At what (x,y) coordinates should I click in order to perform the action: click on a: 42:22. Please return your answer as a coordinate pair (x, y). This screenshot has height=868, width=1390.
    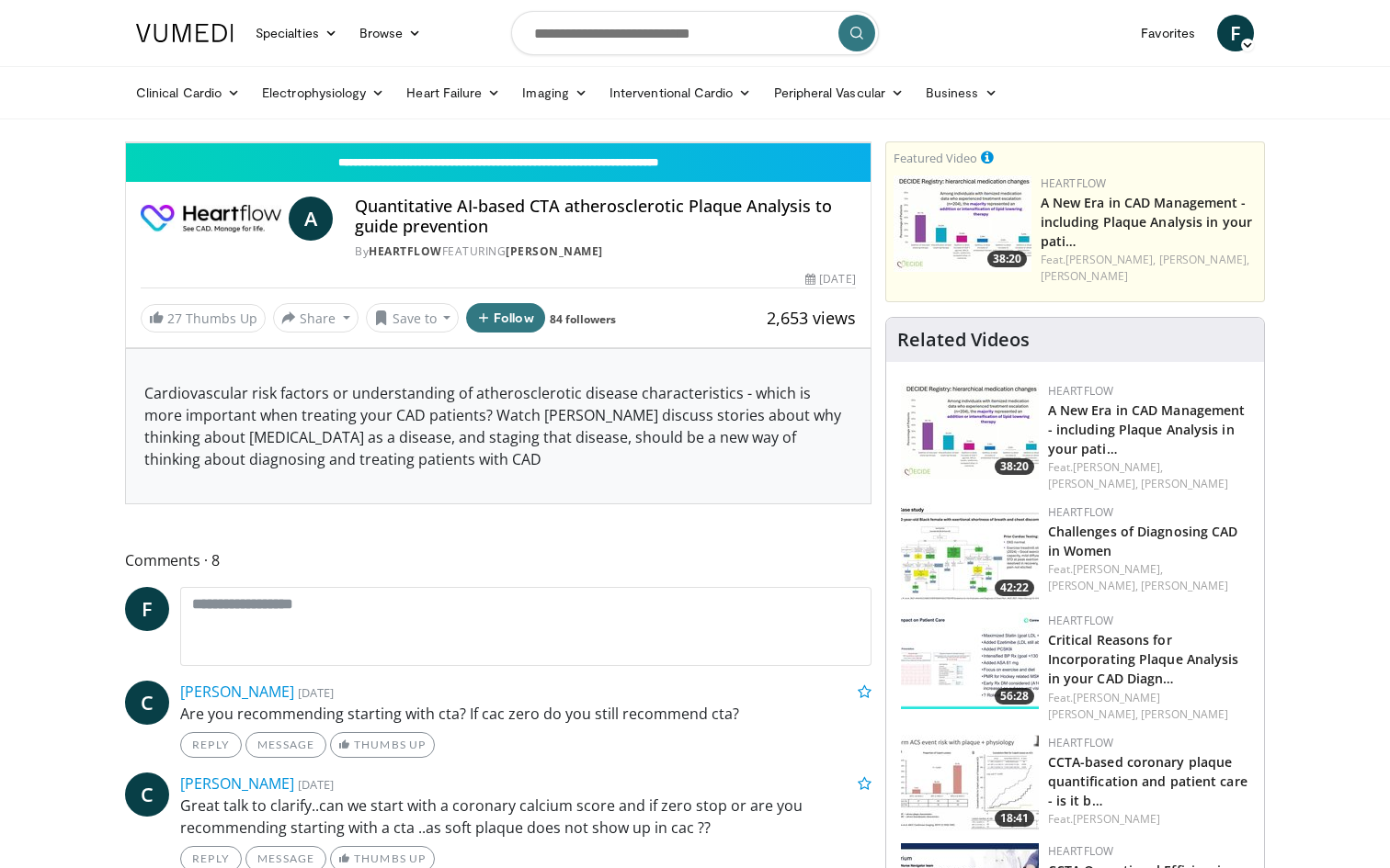
    Looking at the image, I should click on (970, 552).